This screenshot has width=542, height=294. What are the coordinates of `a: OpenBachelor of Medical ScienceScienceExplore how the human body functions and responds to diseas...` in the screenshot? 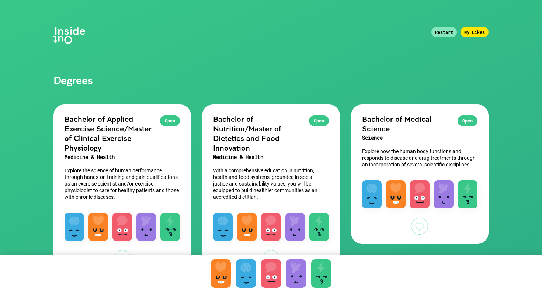 It's located at (419, 174).